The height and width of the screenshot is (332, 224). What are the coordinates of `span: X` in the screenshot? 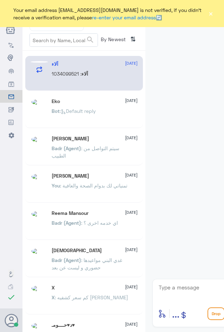 It's located at (53, 297).